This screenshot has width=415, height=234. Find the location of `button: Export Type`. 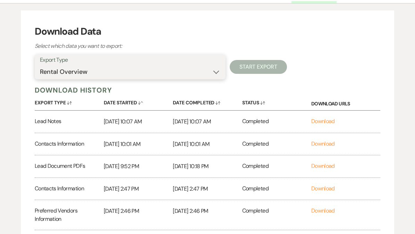

button: Export Type is located at coordinates (69, 101).